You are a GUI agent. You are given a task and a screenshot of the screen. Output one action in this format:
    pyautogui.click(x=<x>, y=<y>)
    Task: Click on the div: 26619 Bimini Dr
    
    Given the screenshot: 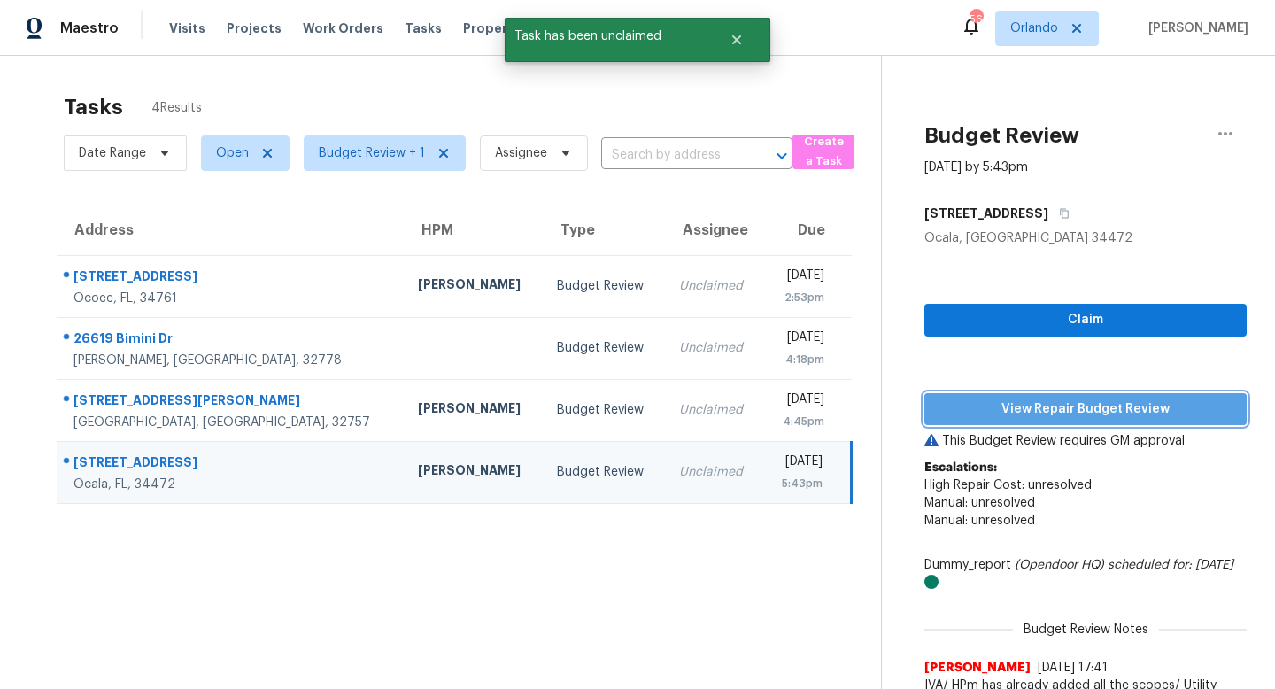 What is the action you would take?
    pyautogui.click(x=231, y=340)
    